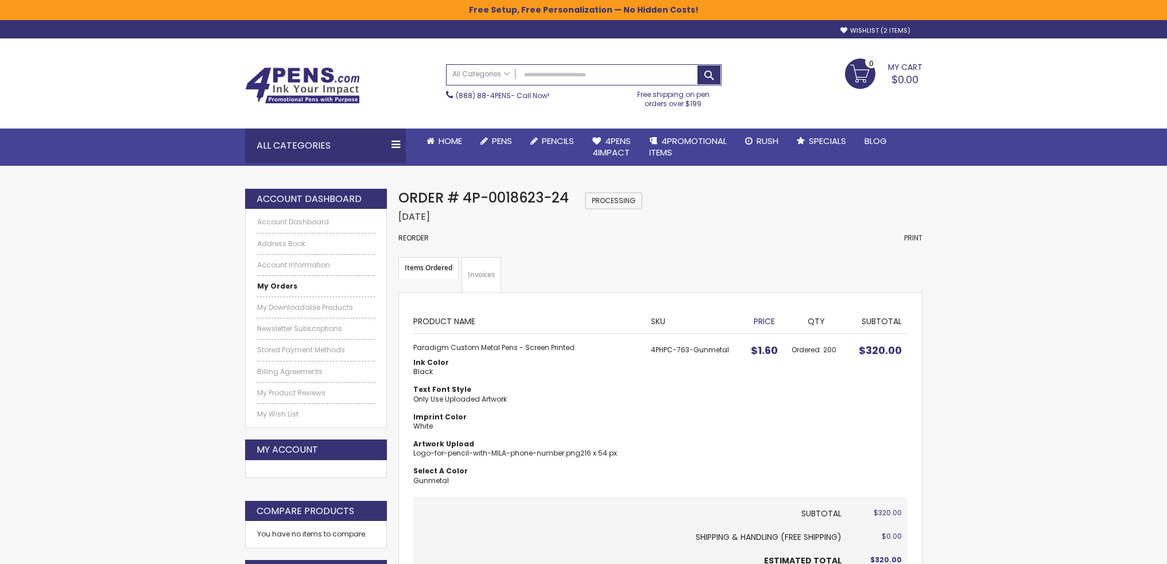 The width and height of the screenshot is (1167, 564). I want to click on th: Qty, so click(817, 320).